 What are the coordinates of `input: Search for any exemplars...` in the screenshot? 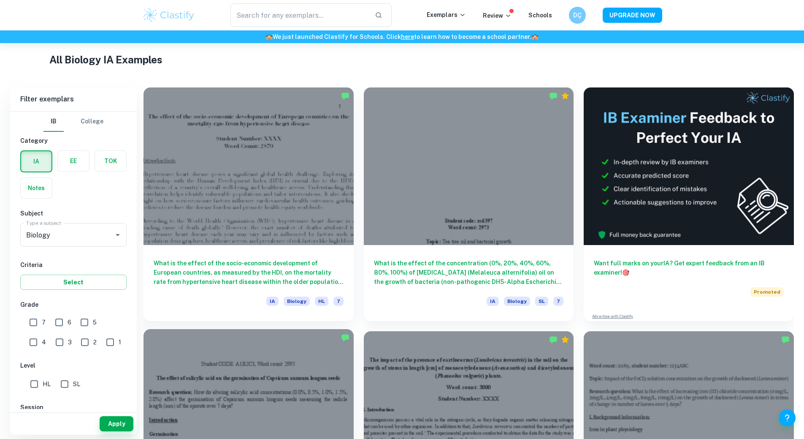 It's located at (299, 15).